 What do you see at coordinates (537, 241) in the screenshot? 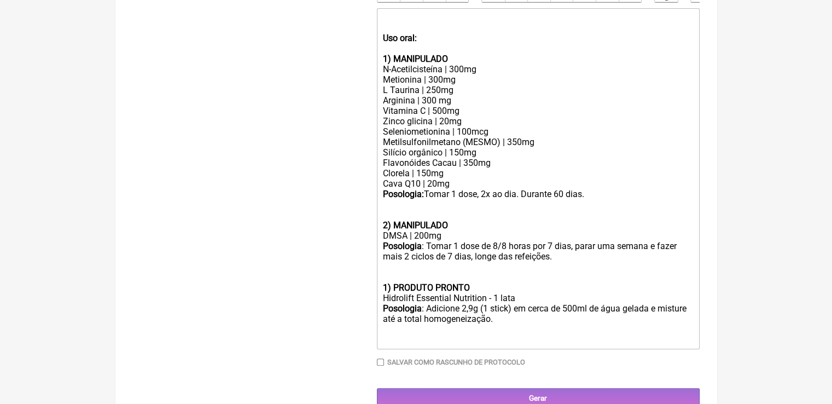
I see `div: Tomar 1 dose, 2x ao dia. Durante 60 dias. DMSA | 200mg : Tomar 1 dose de 8/8 horas por 7 dias, pa...` at bounding box center [537, 241].